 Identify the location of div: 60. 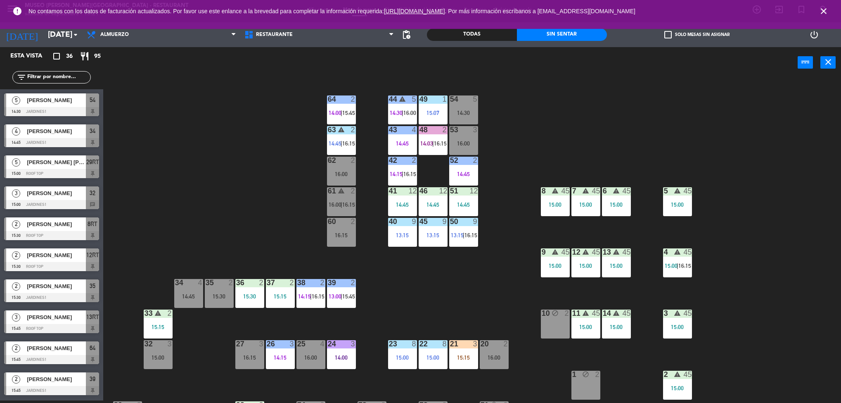
(328, 221).